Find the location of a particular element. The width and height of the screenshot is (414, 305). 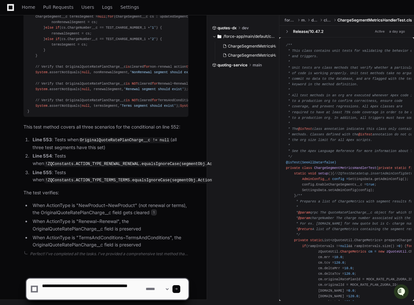

span: Users is located at coordinates (88, 7).